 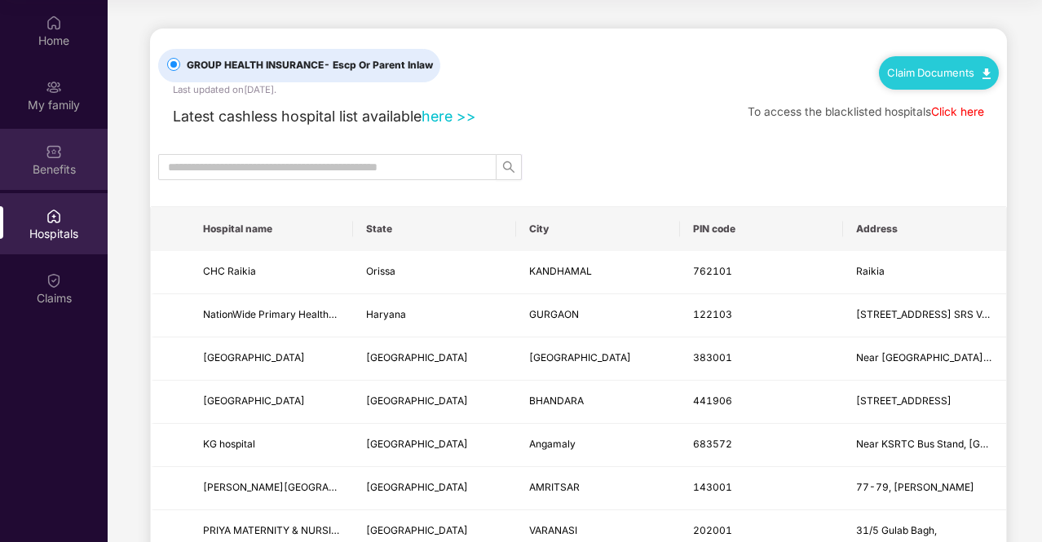 What do you see at coordinates (712, 487) in the screenshot?
I see `span: 143001` at bounding box center [712, 487].